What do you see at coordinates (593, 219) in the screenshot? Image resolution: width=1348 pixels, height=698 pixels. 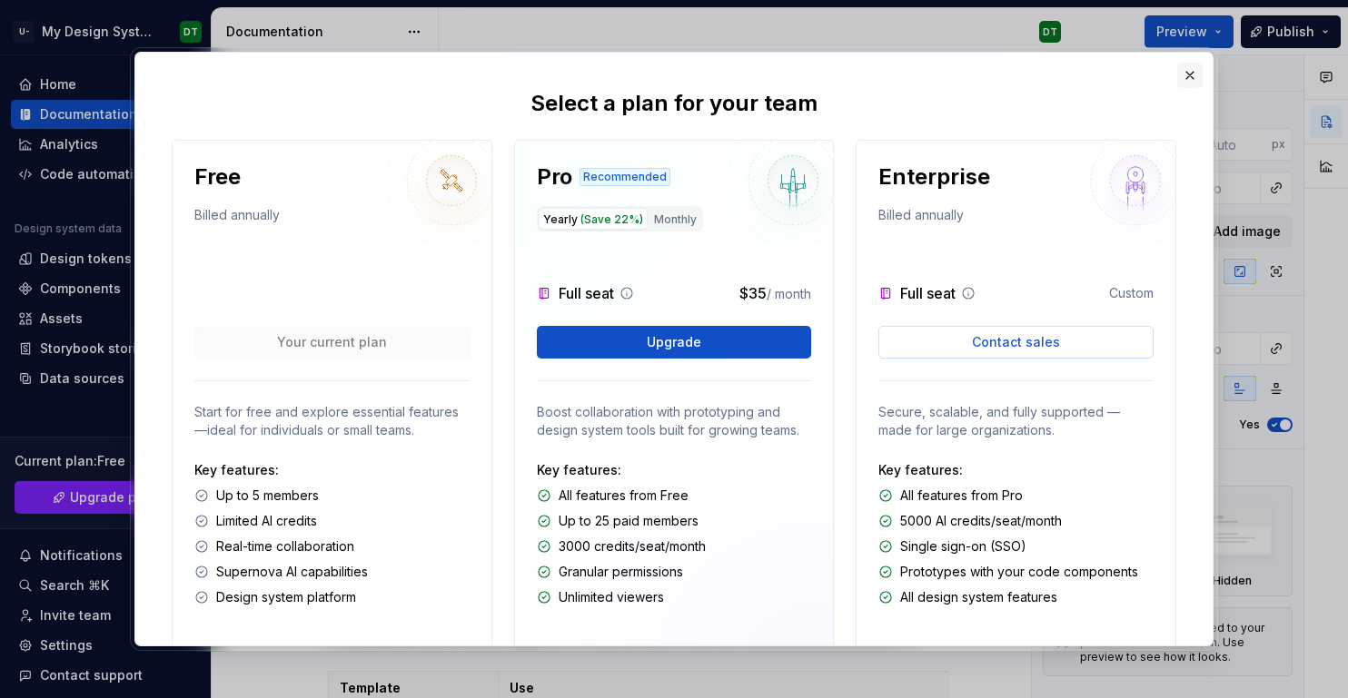 I see `button: Yearly` at bounding box center [593, 219].